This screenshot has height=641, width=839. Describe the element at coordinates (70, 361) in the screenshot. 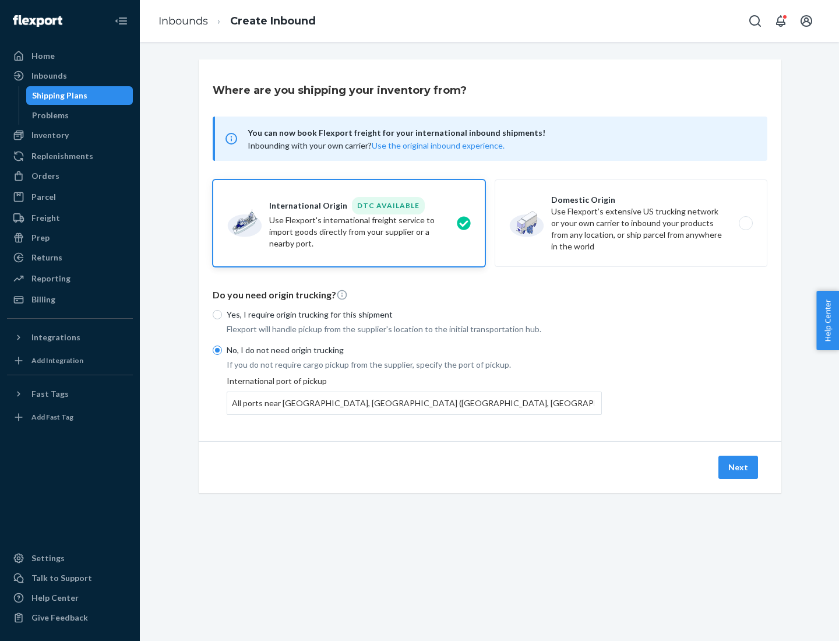

I see `a: Add Integration` at that location.